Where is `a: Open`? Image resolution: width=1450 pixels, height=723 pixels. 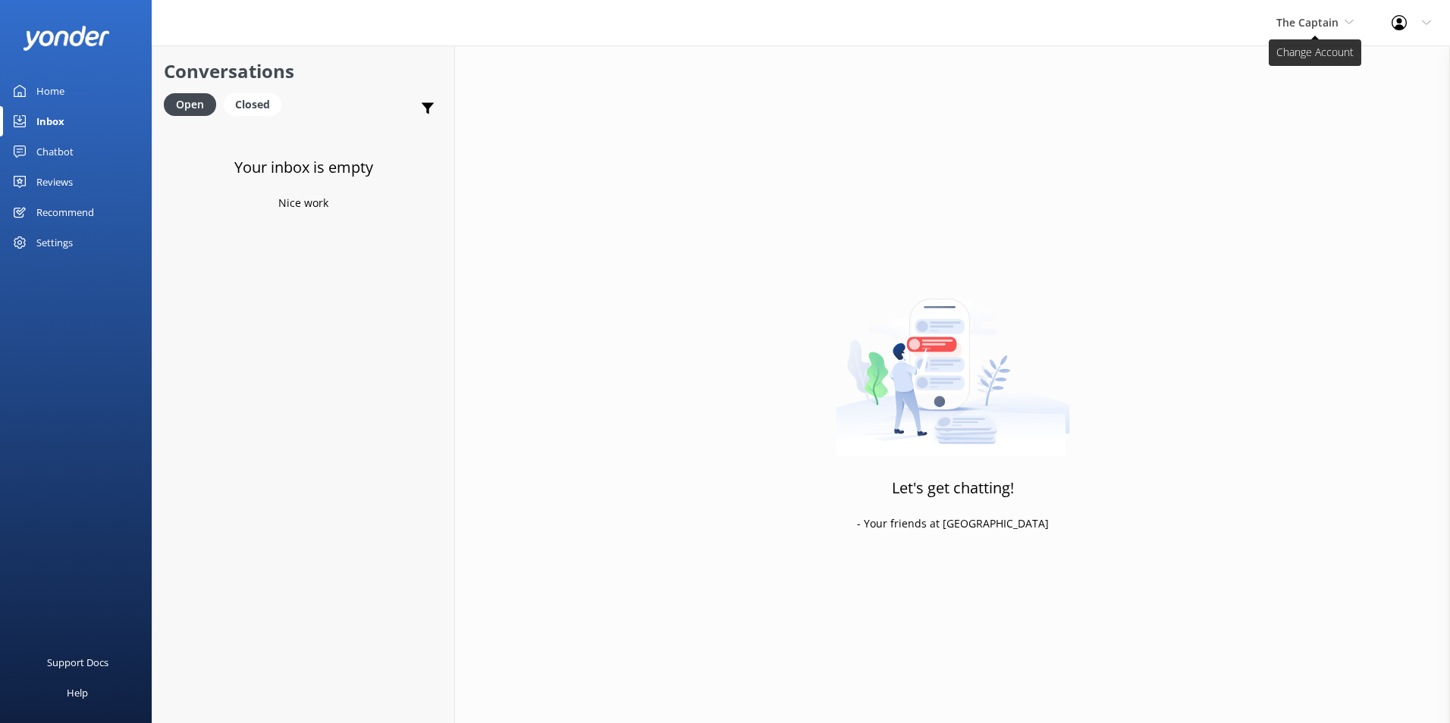
a: Open is located at coordinates (193, 104).